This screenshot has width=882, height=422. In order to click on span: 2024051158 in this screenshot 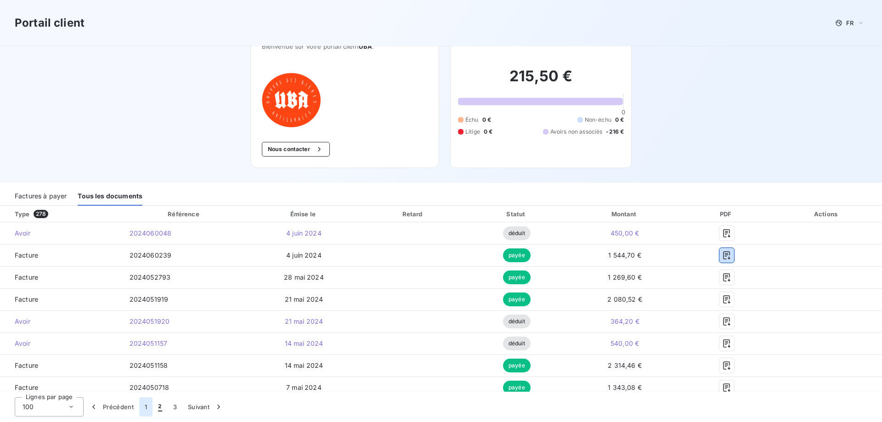, I will do `click(149, 365)`.